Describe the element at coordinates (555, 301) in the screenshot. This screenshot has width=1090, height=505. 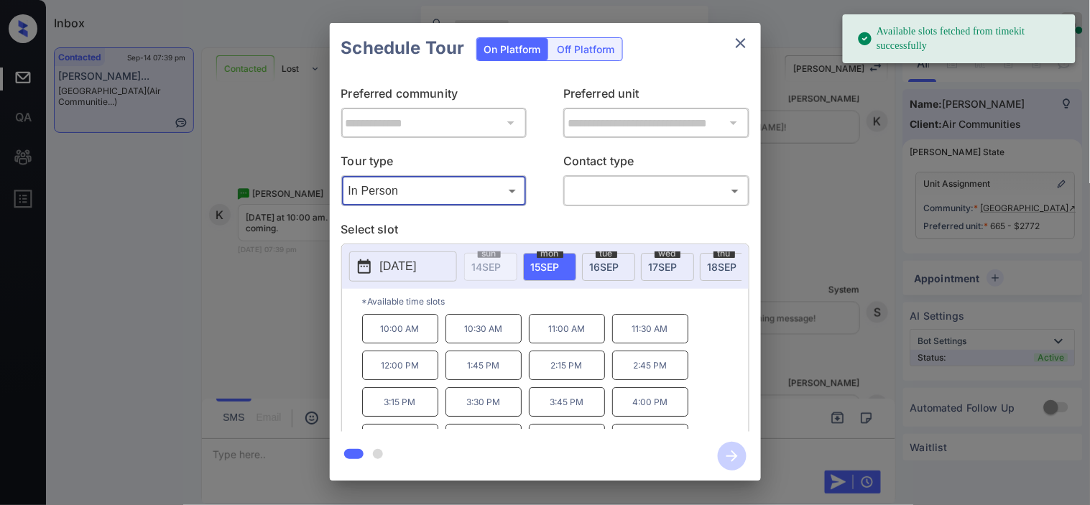
I see `p: *Available time slots` at that location.